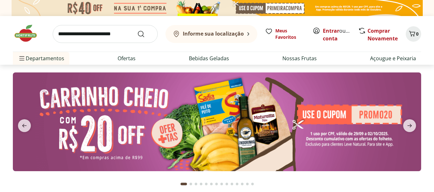 The width and height of the screenshot is (434, 192). Describe the element at coordinates (22, 58) in the screenshot. I see `button: Menu` at that location.